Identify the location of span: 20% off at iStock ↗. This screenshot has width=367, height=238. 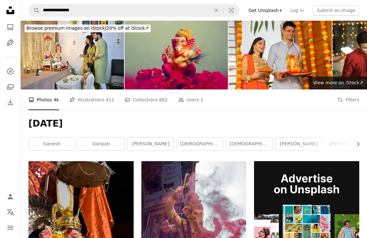
(87, 28).